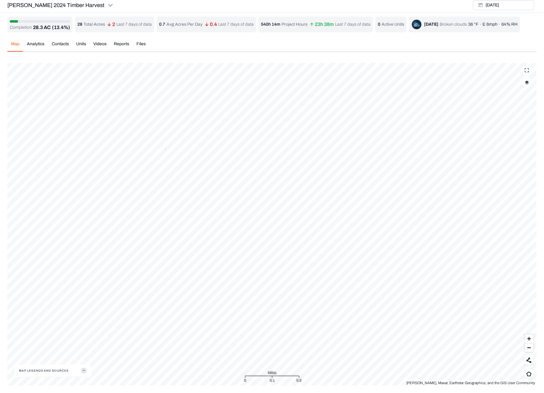  What do you see at coordinates (141, 46) in the screenshot?
I see `button: Files` at bounding box center [141, 46].